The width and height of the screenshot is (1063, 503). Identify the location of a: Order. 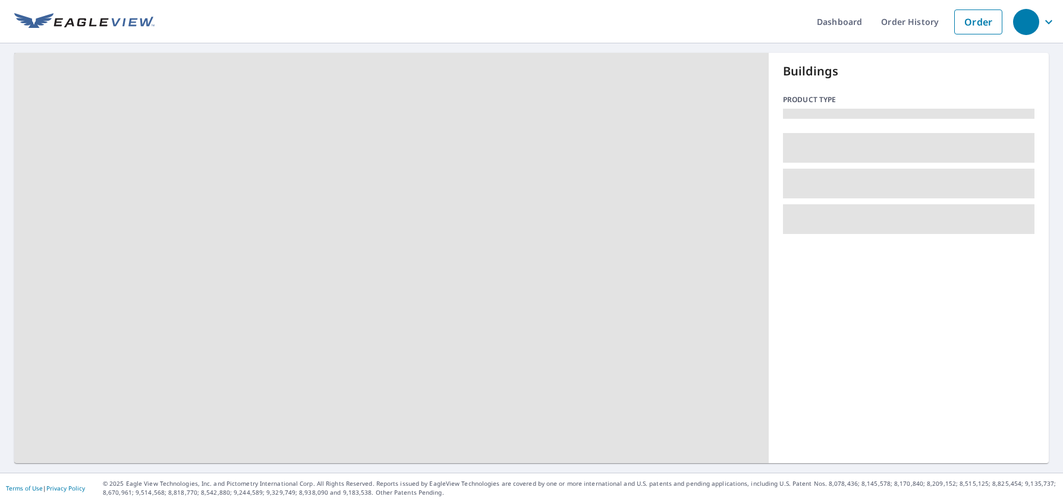
(978, 22).